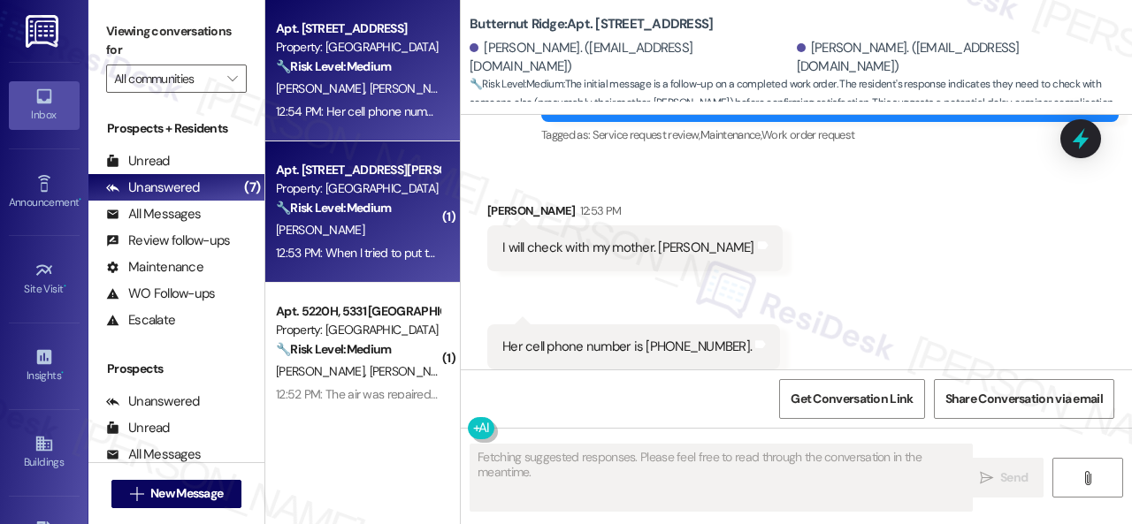 The image size is (1132, 524). I want to click on div: Maintenance, so click(155, 267).